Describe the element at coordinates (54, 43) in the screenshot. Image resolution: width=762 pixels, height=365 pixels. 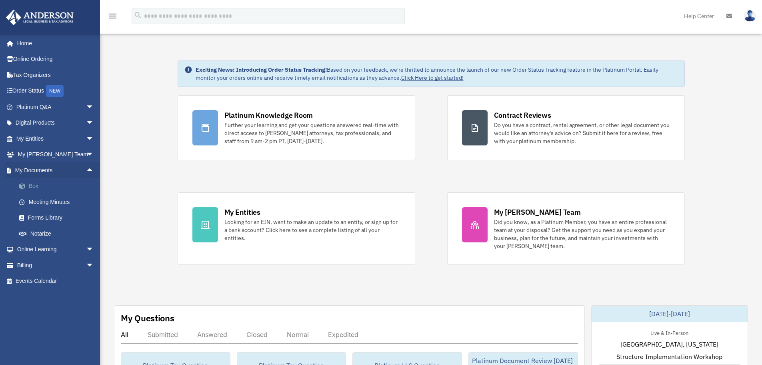
I see `a: Home` at that location.